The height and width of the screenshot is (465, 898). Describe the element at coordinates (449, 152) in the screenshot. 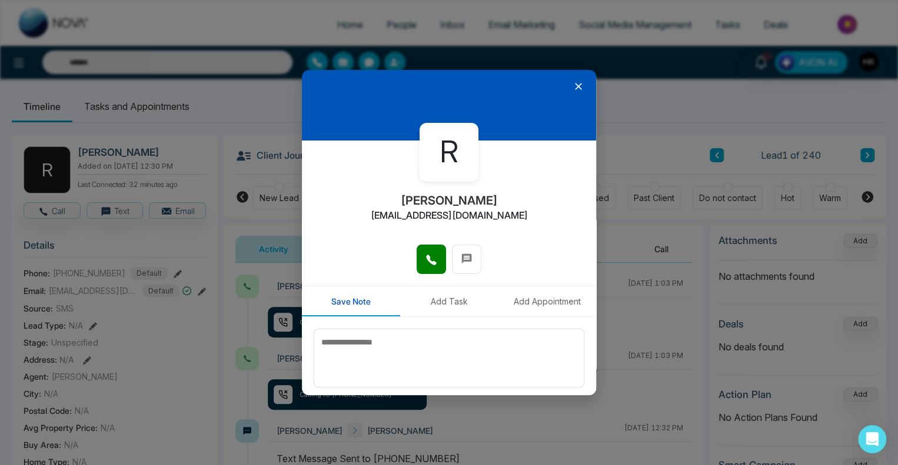

I see `span: R` at that location.